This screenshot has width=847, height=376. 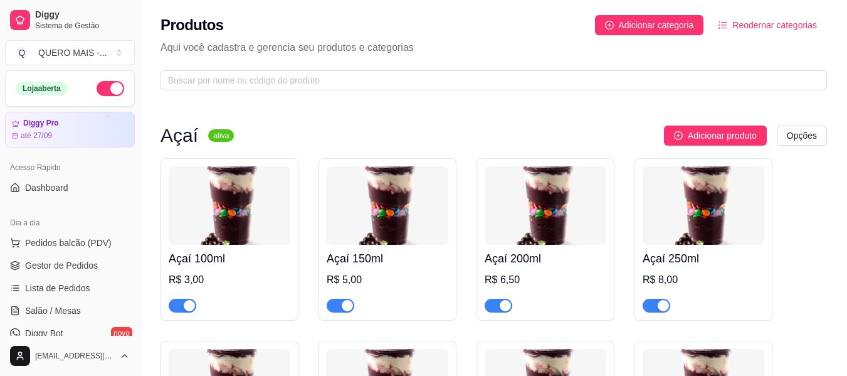 What do you see at coordinates (73, 53) in the screenshot?
I see `div: QUERO MAIS - ...` at bounding box center [73, 53].